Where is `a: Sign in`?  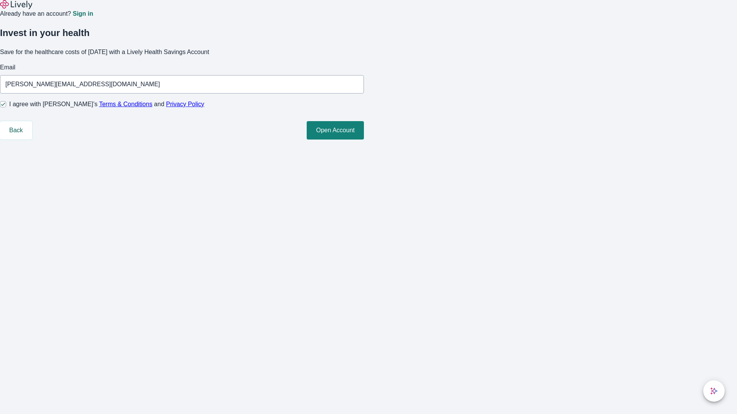 a: Sign in is located at coordinates (82, 14).